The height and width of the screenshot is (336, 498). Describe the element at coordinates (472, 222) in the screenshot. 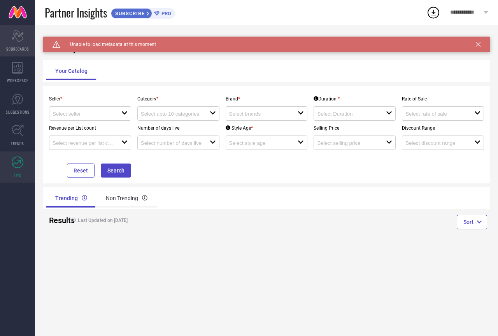

I see `button: Sort` at that location.